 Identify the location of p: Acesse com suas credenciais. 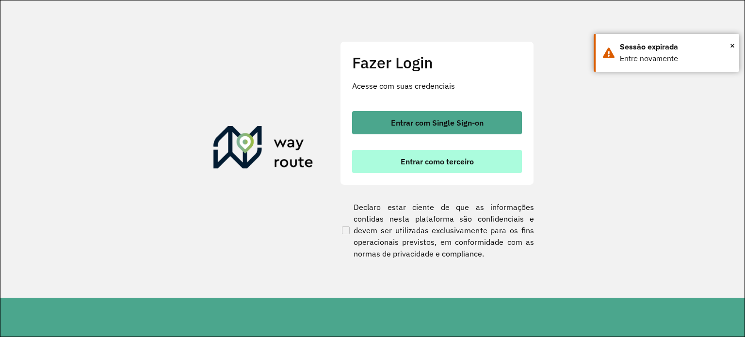
(437, 86).